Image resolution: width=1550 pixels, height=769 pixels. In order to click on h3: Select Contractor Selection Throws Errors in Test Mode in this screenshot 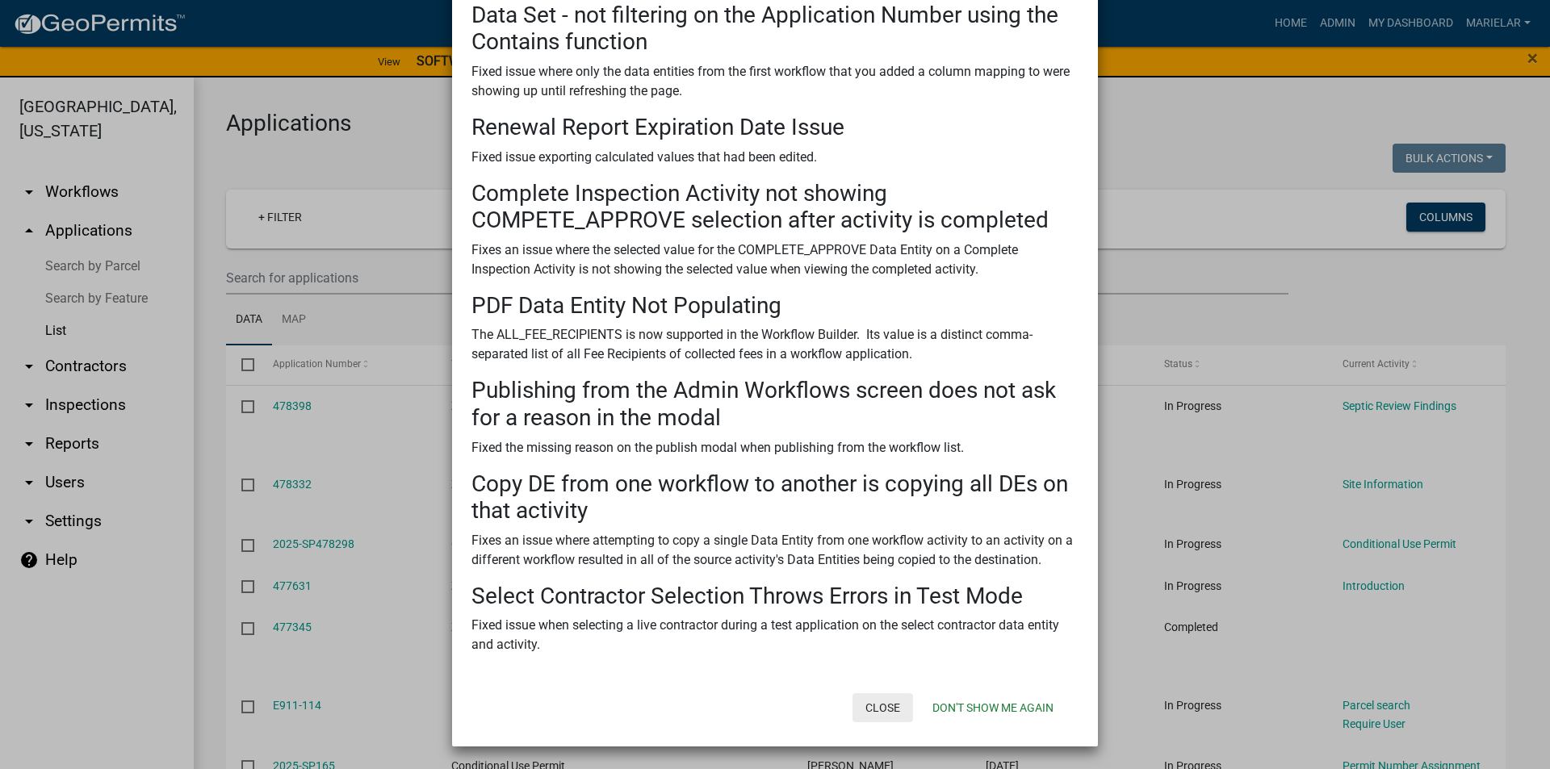, I will do `click(775, 596)`.